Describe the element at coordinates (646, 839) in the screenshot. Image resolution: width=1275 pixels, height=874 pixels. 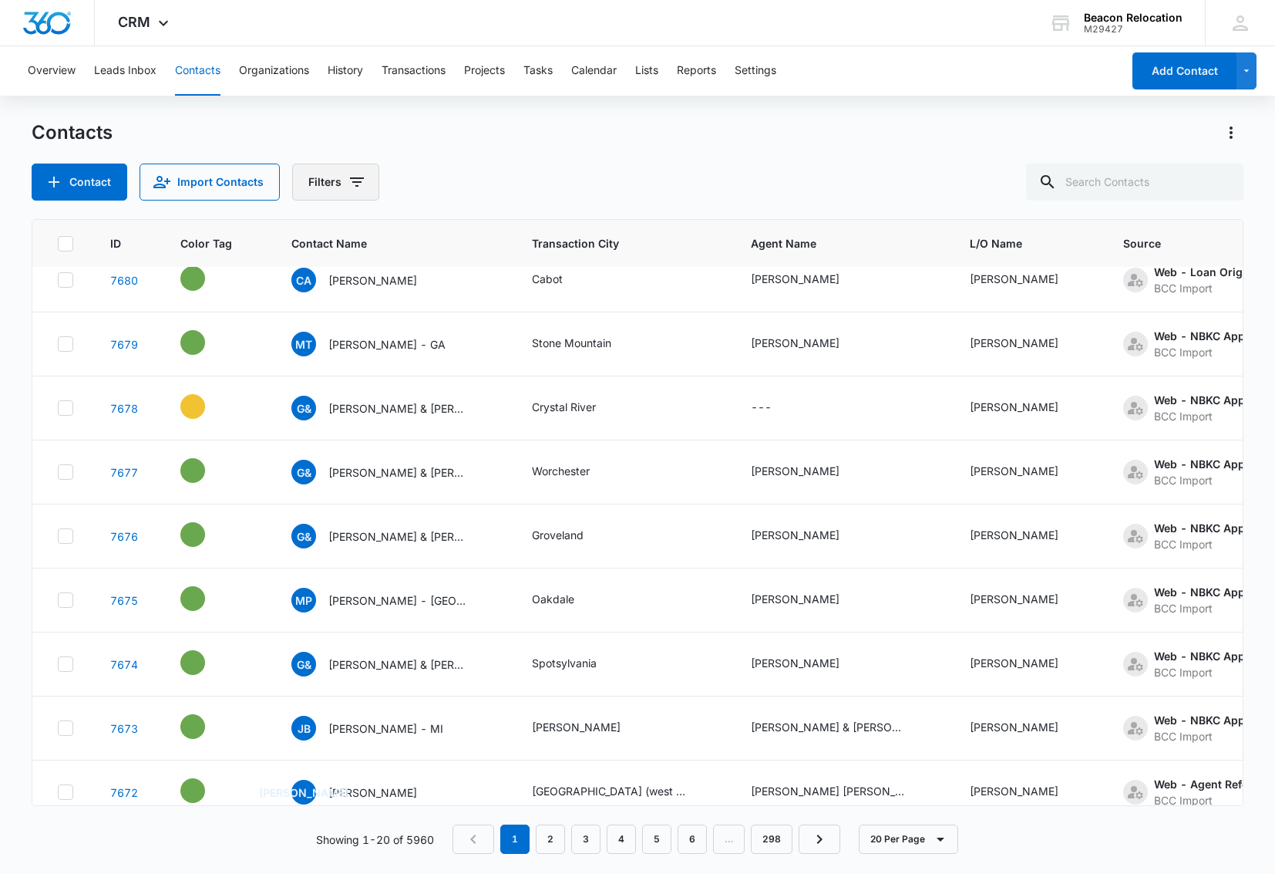
I see `nav: Pagination` at that location.